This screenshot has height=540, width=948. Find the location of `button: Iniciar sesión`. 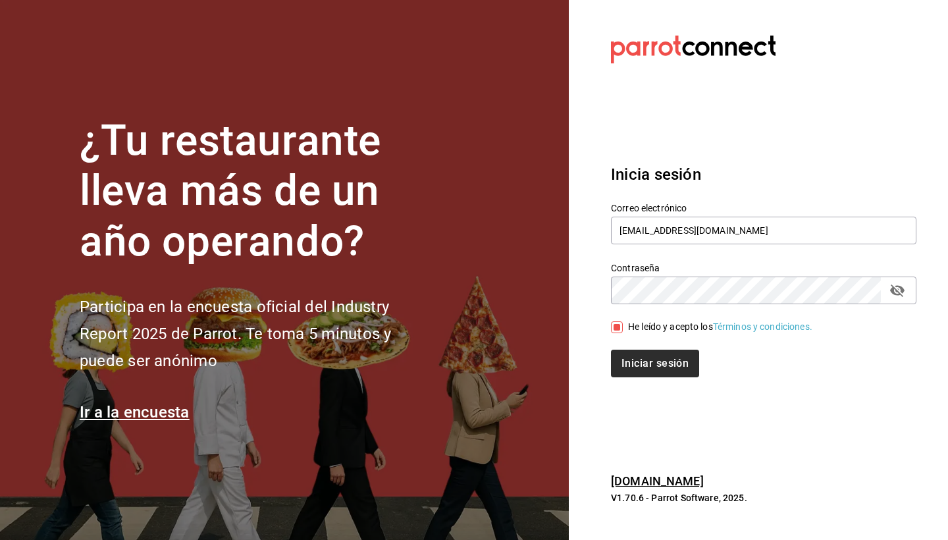

button: Iniciar sesión is located at coordinates (655, 364).